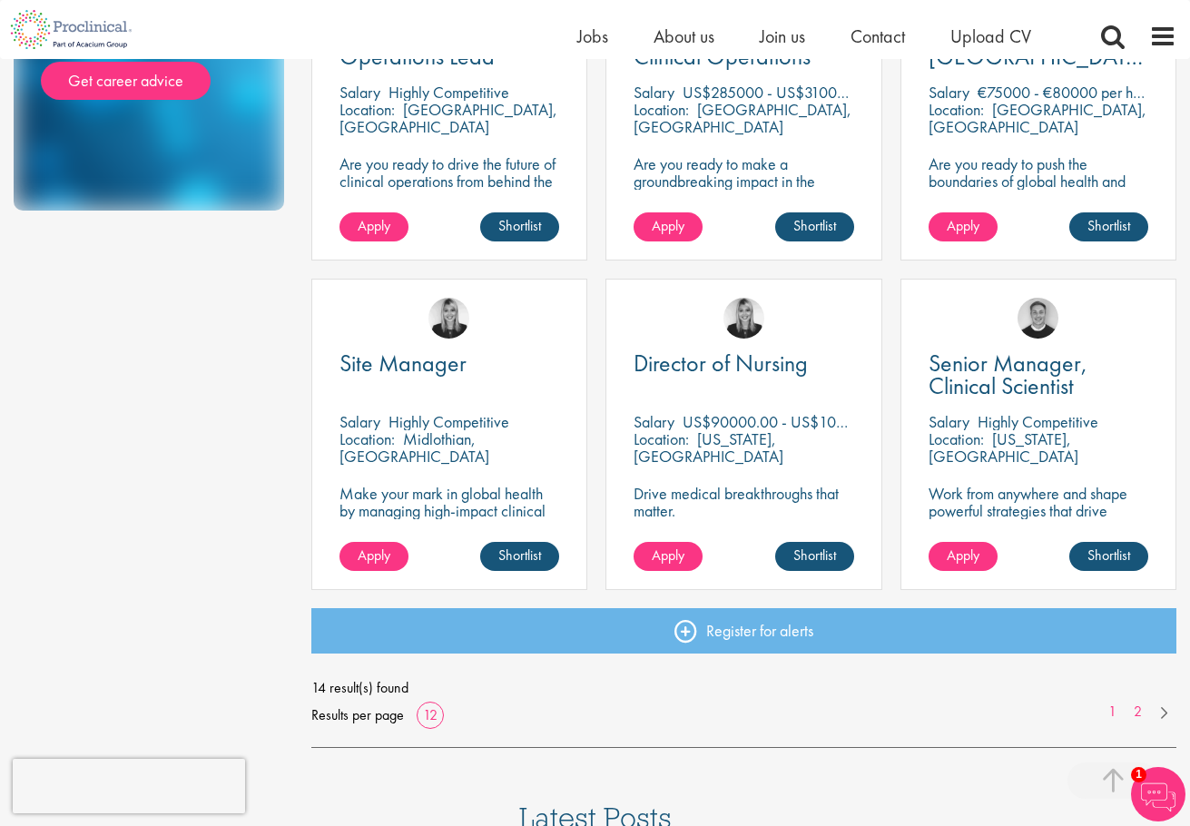 Image resolution: width=1190 pixels, height=826 pixels. Describe the element at coordinates (991, 36) in the screenshot. I see `span: Upload CV` at that location.